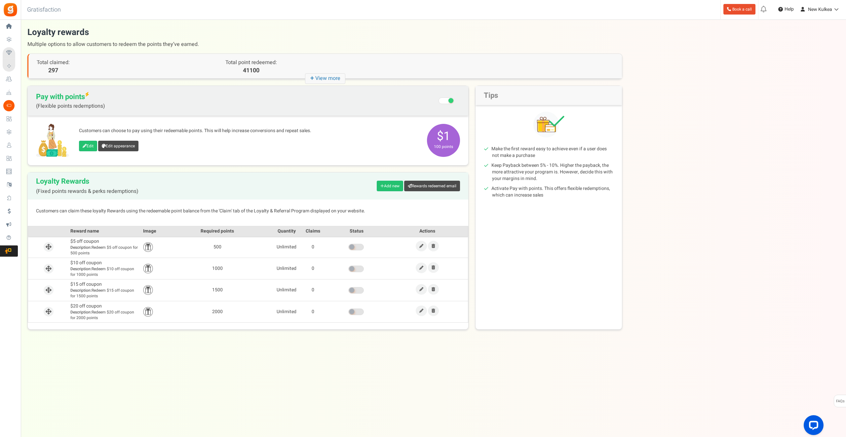  What do you see at coordinates (313, 231) in the screenshot?
I see `th: Claims` at bounding box center [313, 231].